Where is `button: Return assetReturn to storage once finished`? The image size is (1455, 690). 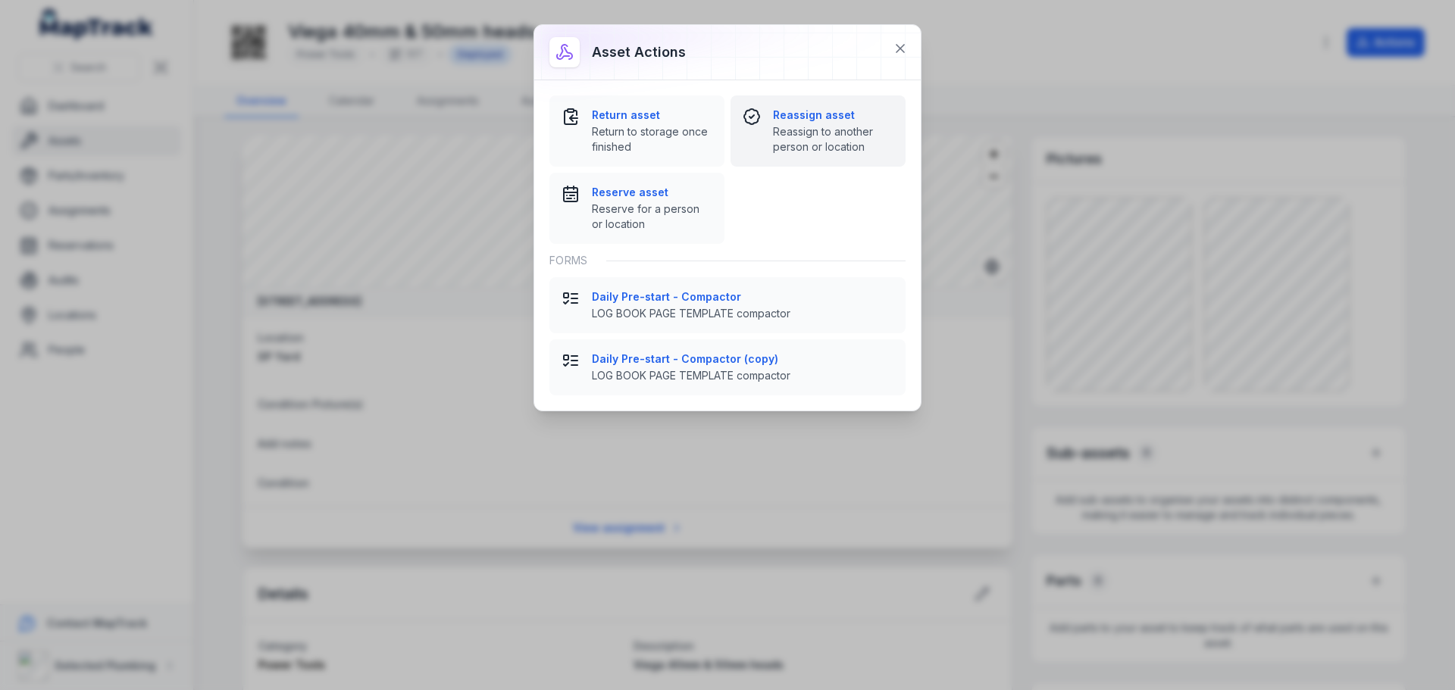
button: Return assetReturn to storage once finished is located at coordinates (636, 131).